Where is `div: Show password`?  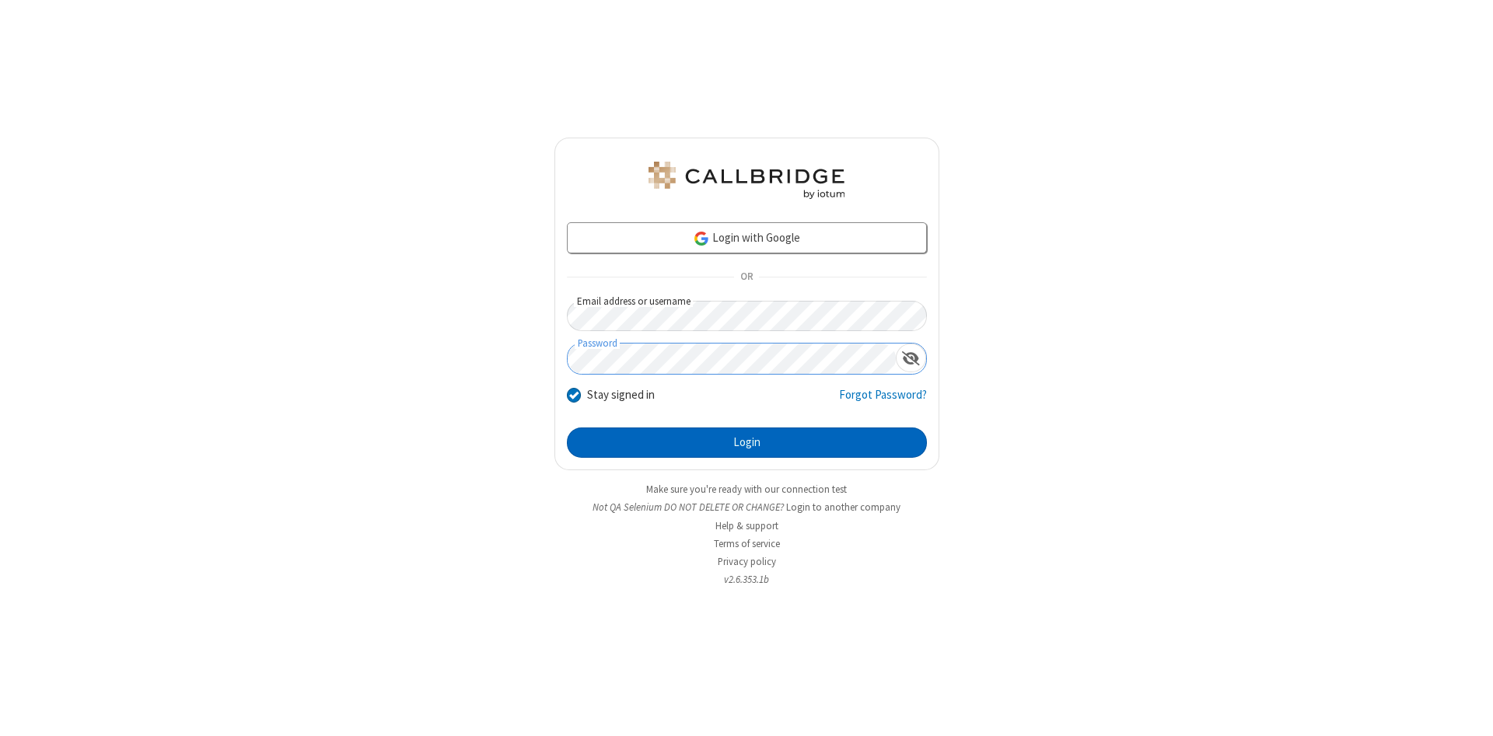
div: Show password is located at coordinates (910, 358).